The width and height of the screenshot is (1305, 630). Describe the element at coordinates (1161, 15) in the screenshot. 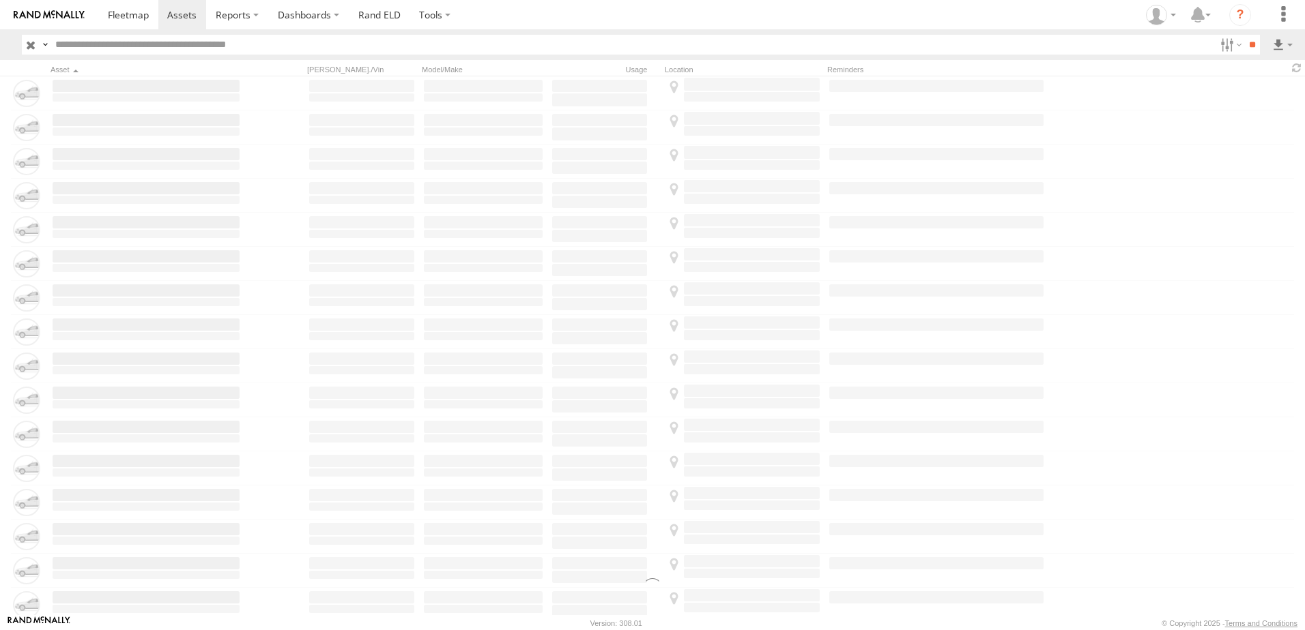

I see `div: Tim Zylstra` at that location.